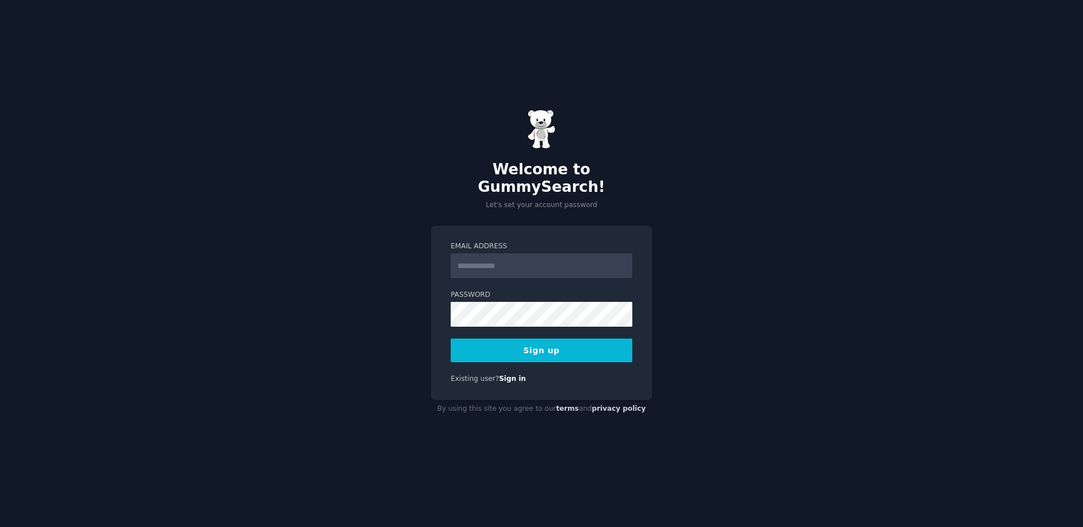  I want to click on span: Existing user?, so click(475, 378).